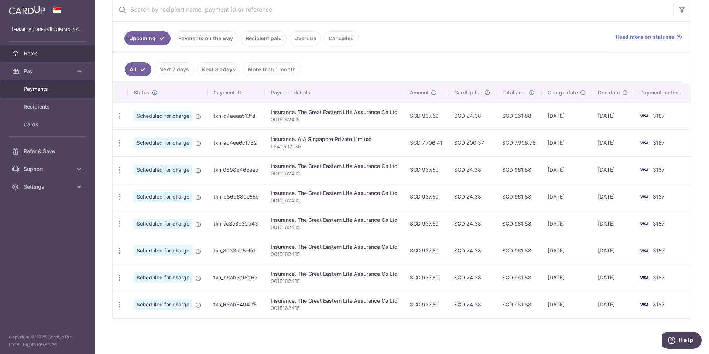 Image resolution: width=709 pixels, height=354 pixels. Describe the element at coordinates (48, 169) in the screenshot. I see `span: Support` at that location.